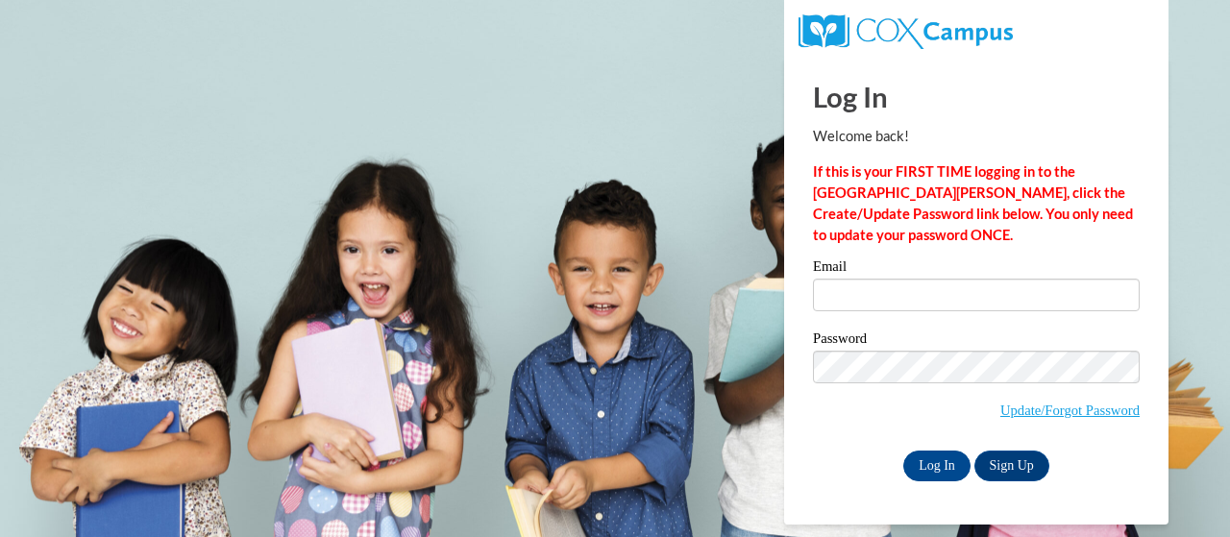 This screenshot has width=1230, height=537. I want to click on a: Sign Up, so click(1012, 466).